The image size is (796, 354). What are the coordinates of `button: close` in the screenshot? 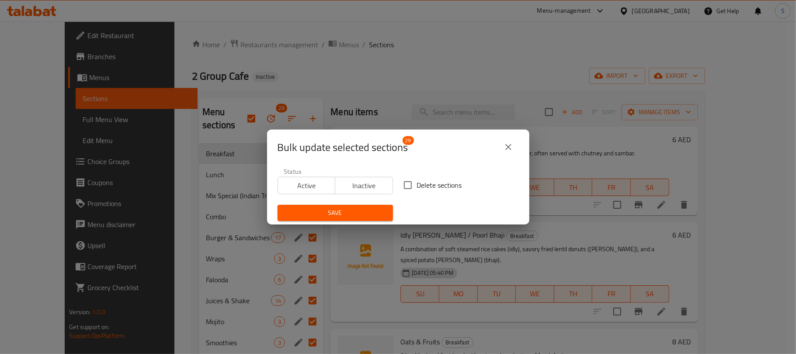 It's located at (509, 147).